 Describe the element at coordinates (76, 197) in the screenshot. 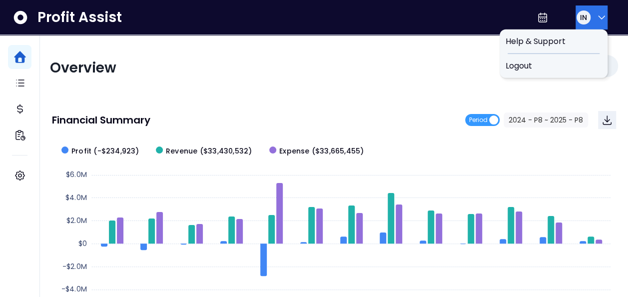

I see `text: $4.0M` at that location.